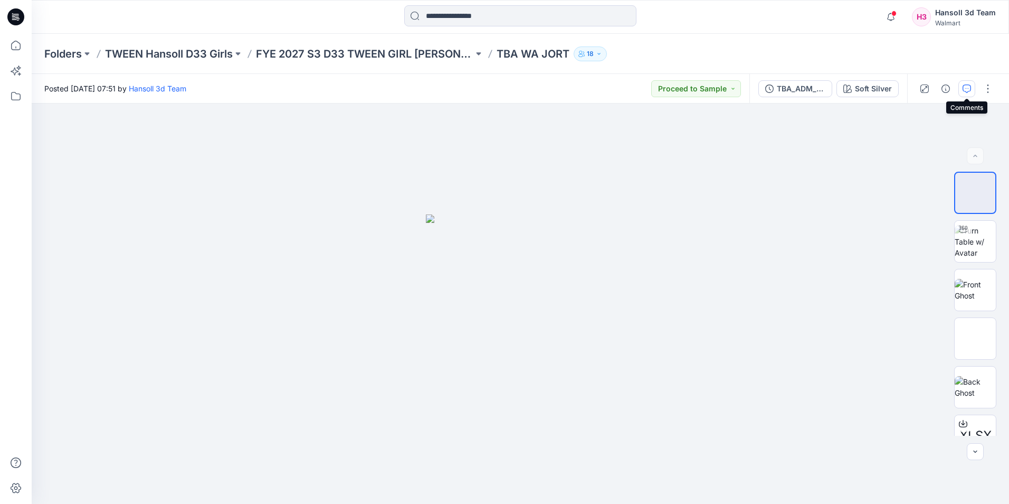 The width and height of the screenshot is (1009, 504). I want to click on p: Folders, so click(63, 54).